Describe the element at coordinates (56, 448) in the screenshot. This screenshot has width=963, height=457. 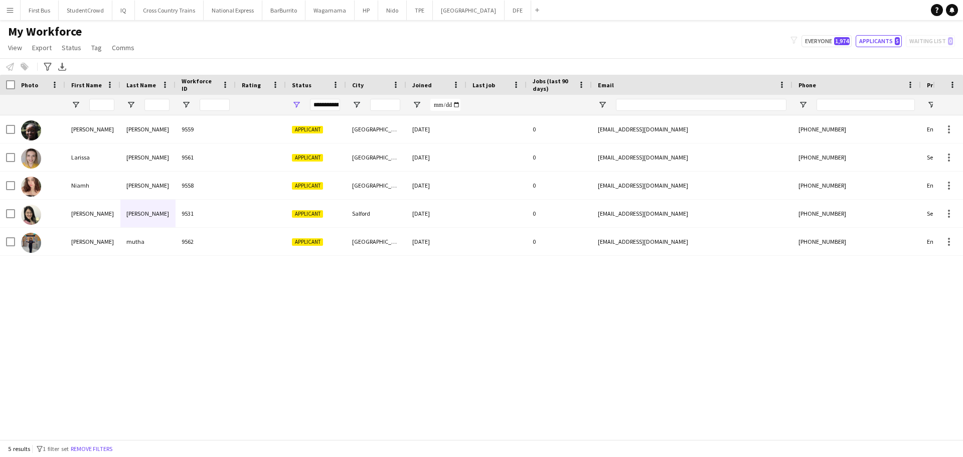
I see `span: 1 filter set` at that location.